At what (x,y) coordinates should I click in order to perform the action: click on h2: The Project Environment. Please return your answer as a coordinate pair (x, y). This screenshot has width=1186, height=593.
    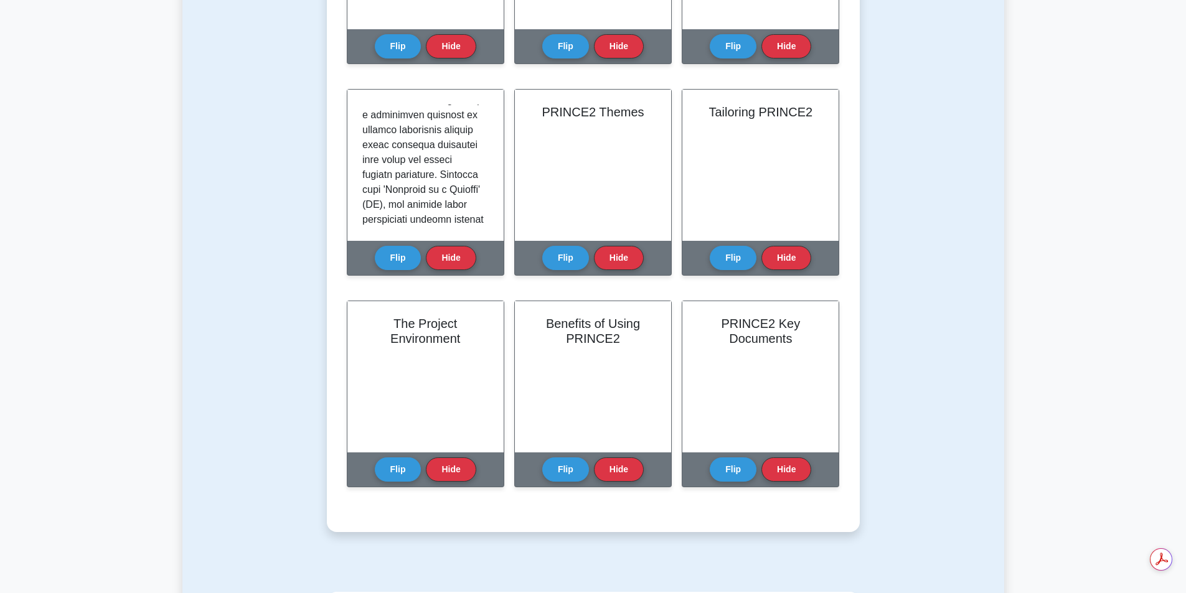
    Looking at the image, I should click on (425, 331).